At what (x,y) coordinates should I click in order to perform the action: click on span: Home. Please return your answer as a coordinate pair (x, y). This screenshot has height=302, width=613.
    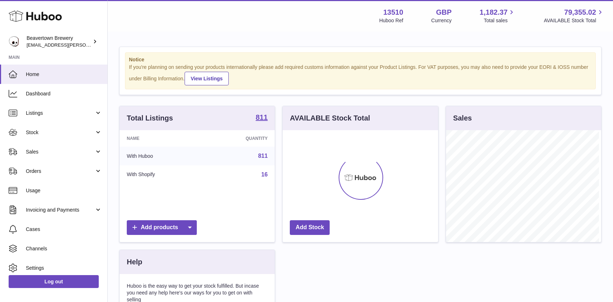
    Looking at the image, I should click on (64, 74).